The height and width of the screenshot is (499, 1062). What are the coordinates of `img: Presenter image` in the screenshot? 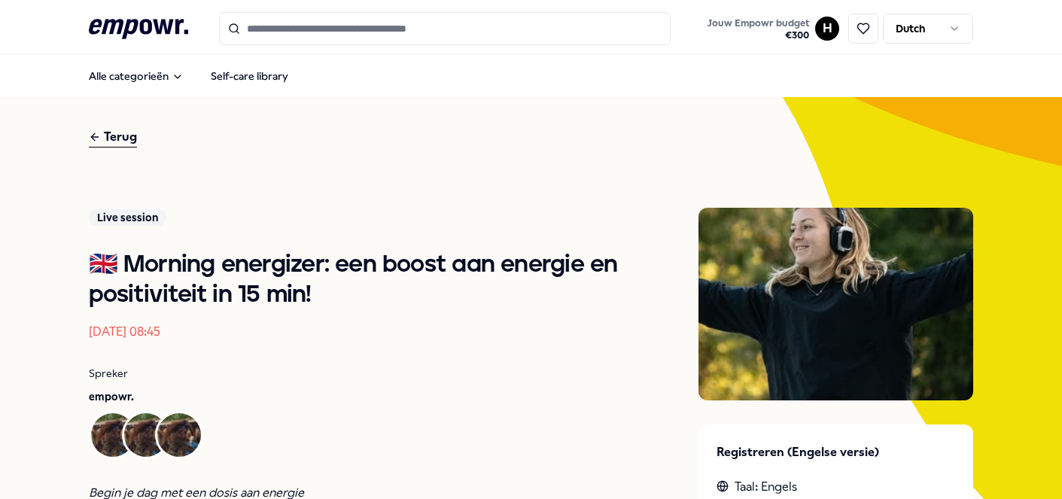 It's located at (835, 304).